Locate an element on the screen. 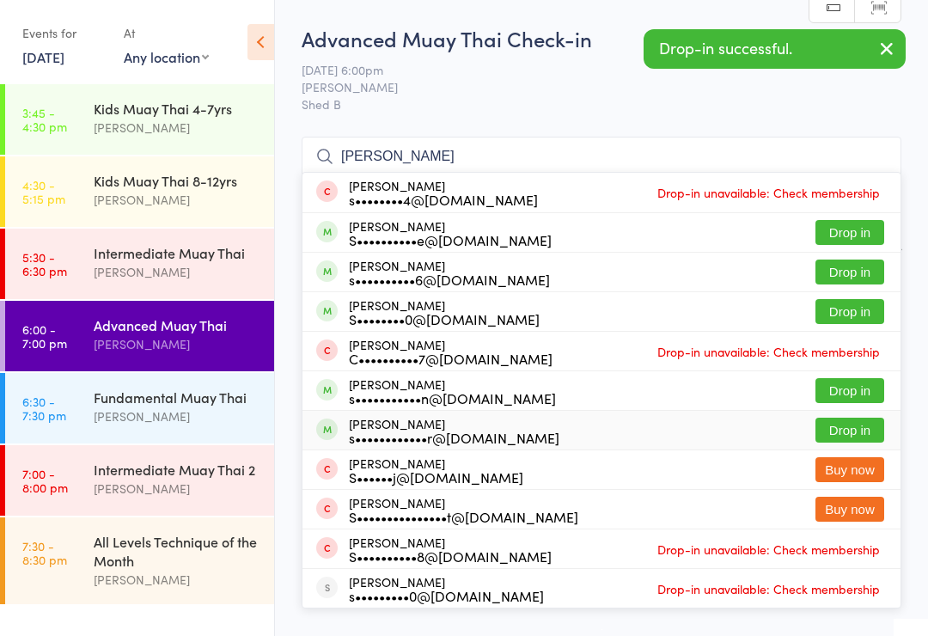  div: At is located at coordinates (166, 33).